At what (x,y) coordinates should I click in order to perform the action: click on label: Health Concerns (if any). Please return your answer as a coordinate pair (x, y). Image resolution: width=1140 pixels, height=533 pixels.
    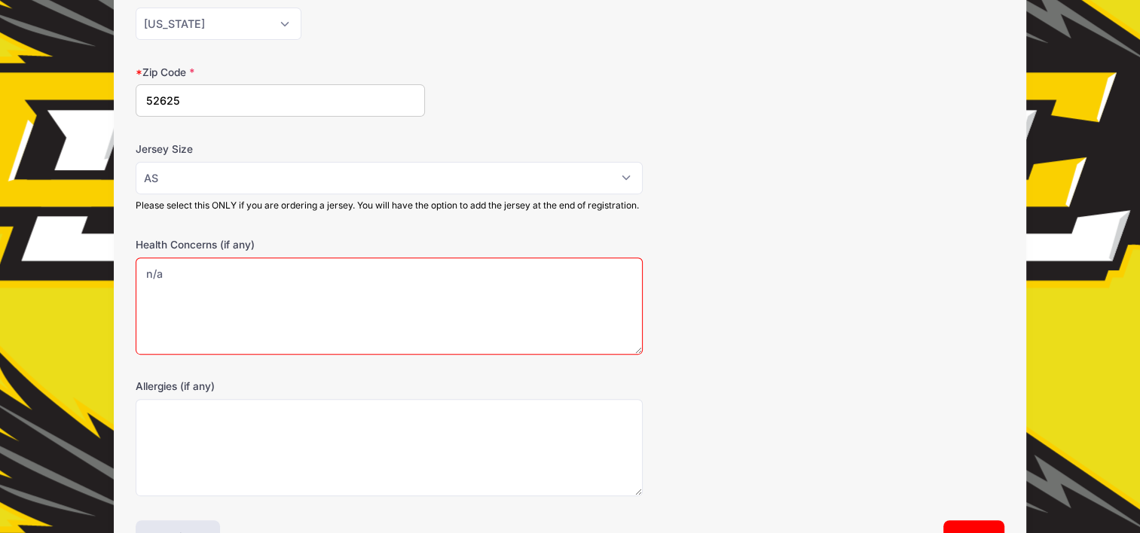
    Looking at the image, I should click on (280, 245).